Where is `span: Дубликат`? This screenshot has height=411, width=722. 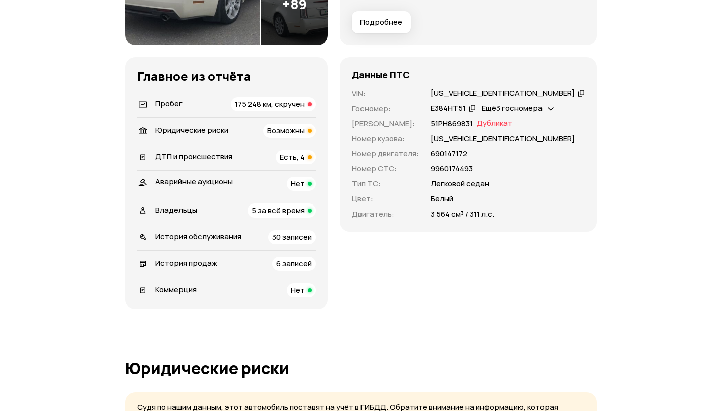 span: Дубликат is located at coordinates (494, 124).